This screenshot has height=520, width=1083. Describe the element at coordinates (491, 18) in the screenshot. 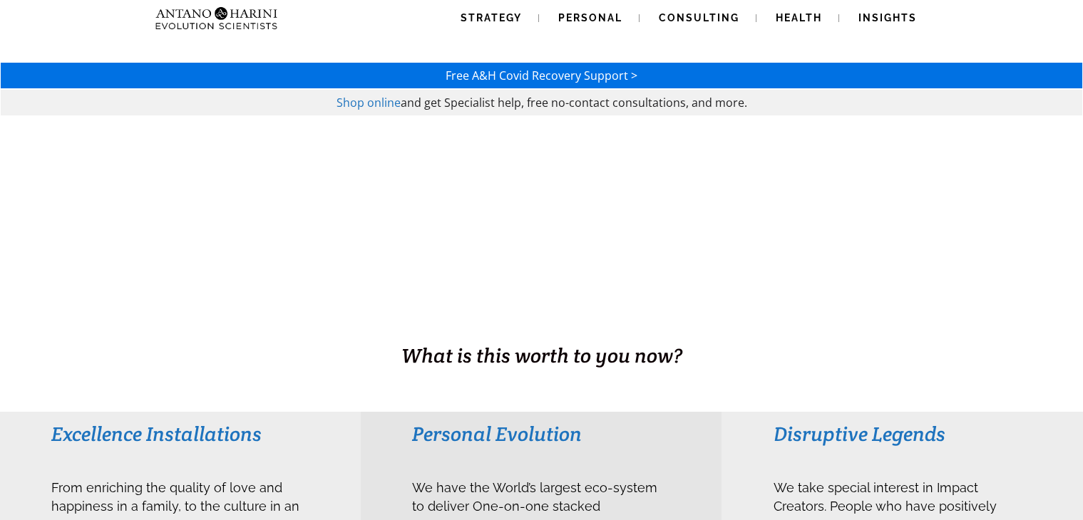

I see `span: Strategy` at that location.